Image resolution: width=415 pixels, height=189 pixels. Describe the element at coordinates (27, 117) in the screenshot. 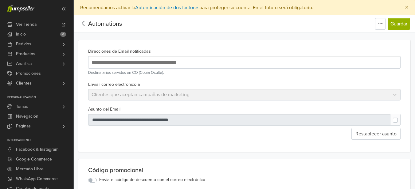

I see `span: Navegación` at that location.